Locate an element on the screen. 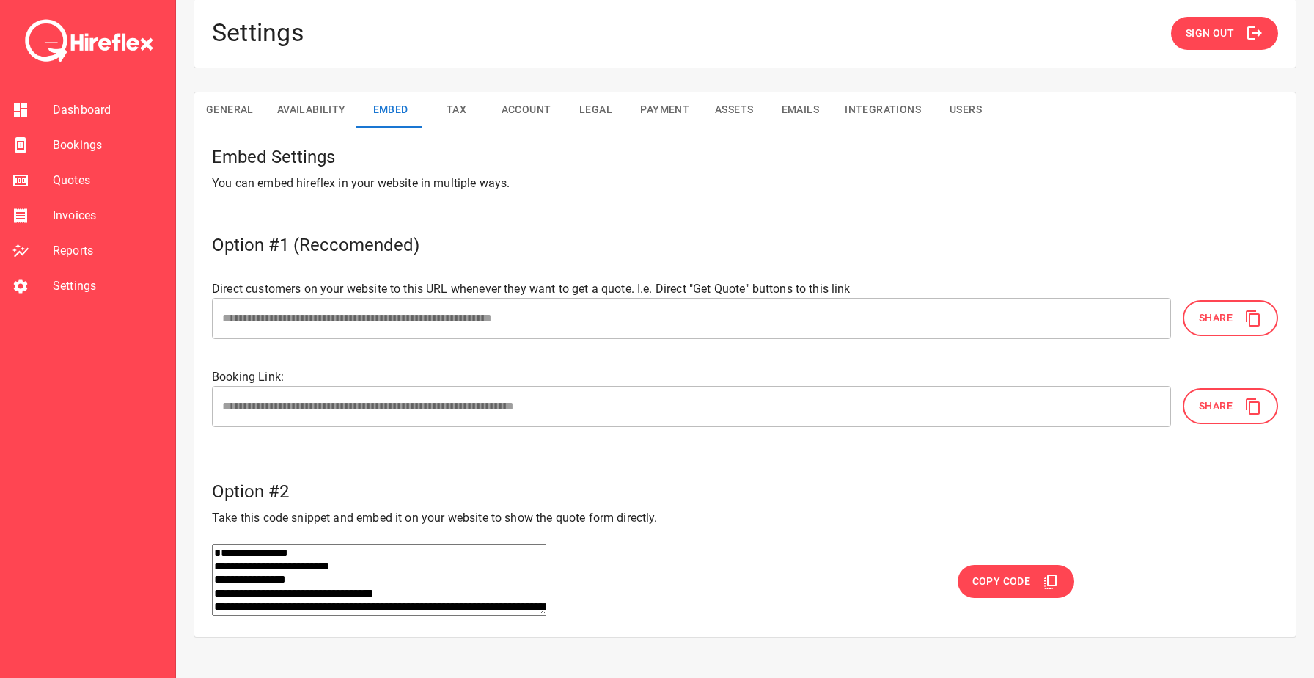 This screenshot has height=678, width=1314. span: Settings is located at coordinates (108, 286).